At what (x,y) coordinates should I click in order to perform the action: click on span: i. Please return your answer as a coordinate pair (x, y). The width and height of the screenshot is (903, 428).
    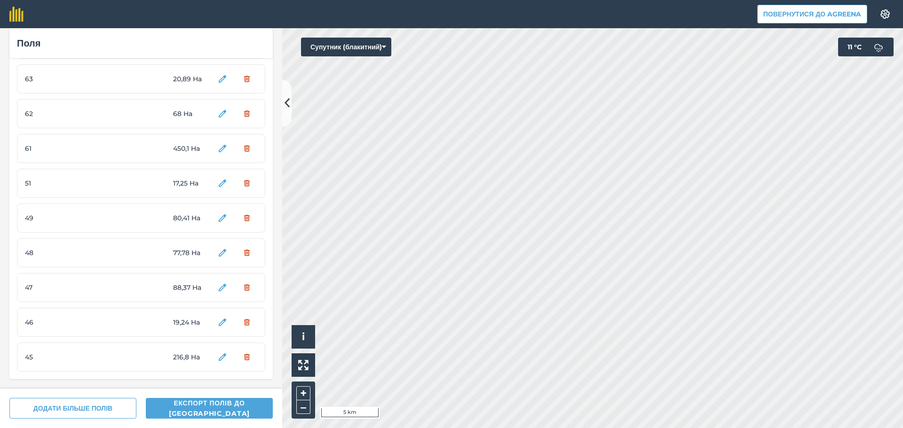
    Looking at the image, I should click on (303, 337).